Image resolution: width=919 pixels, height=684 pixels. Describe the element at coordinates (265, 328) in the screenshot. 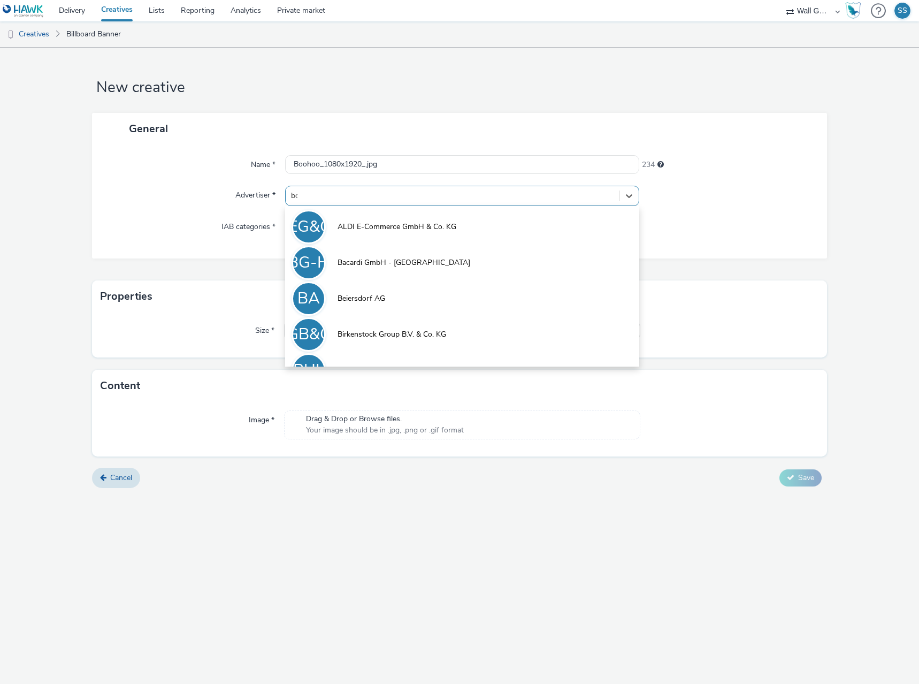

I see `label: Size *` at that location.